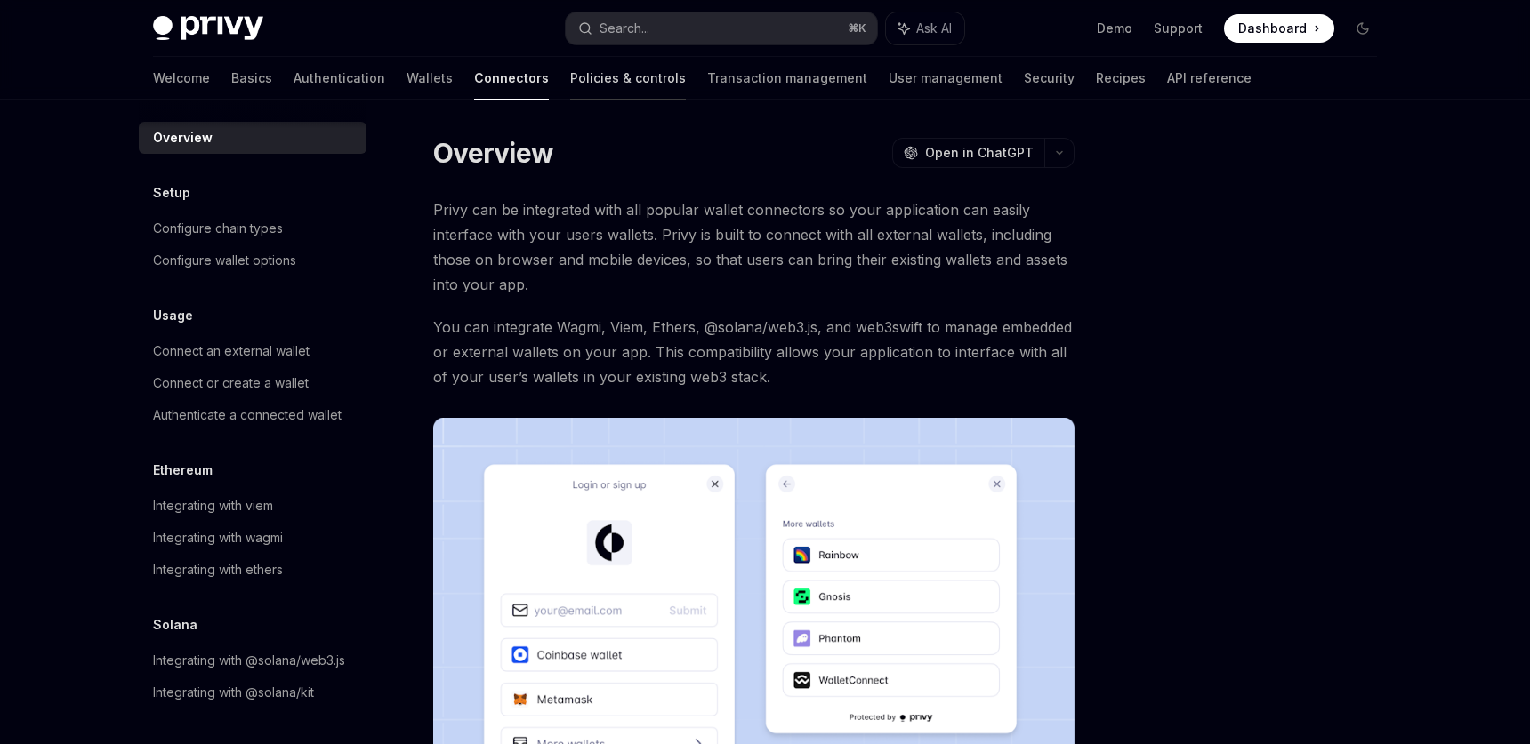  Describe the element at coordinates (1114, 28) in the screenshot. I see `a: Demo` at that location.